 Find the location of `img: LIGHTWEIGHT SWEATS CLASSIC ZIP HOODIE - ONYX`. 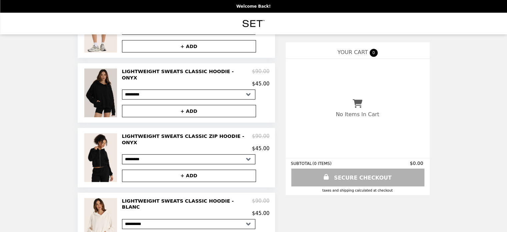

img: LIGHTWEIGHT SWEATS CLASSIC ZIP HOODIE - ONYX is located at coordinates (101, 157).